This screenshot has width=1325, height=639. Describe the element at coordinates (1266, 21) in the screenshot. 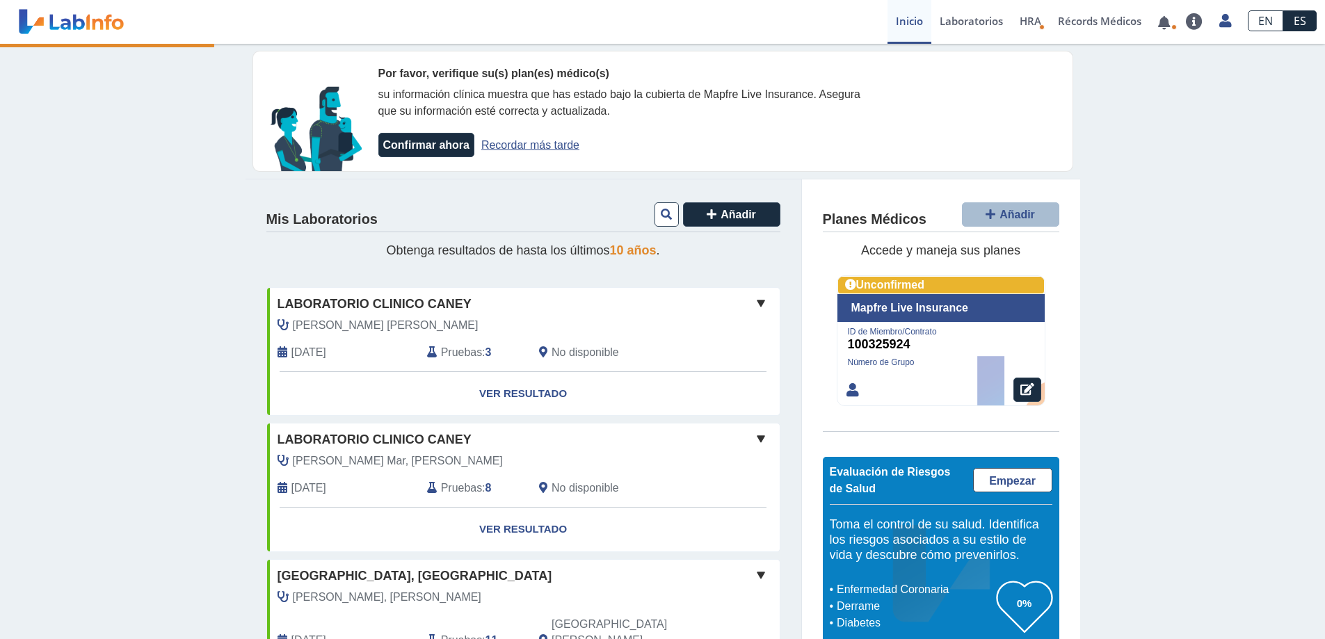

I see `a: EN` at that location.